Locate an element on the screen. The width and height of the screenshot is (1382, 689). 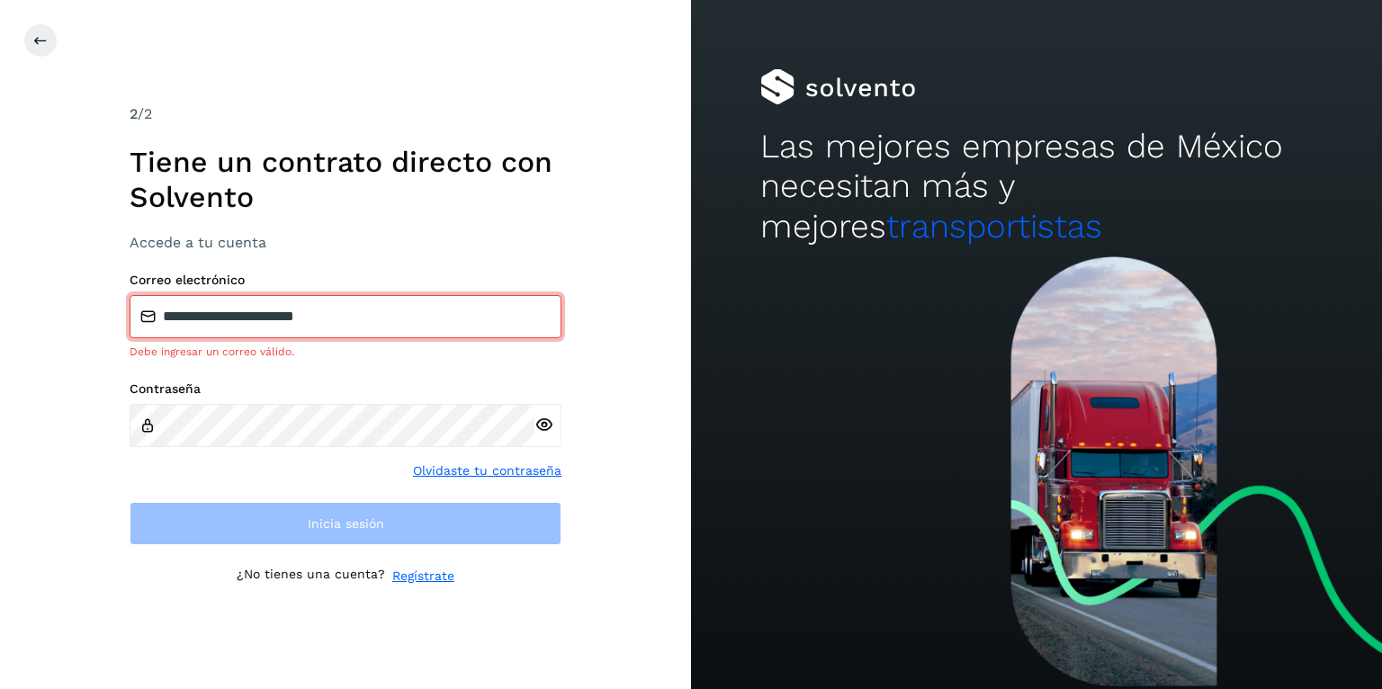
a: Regístrate is located at coordinates (423, 576).